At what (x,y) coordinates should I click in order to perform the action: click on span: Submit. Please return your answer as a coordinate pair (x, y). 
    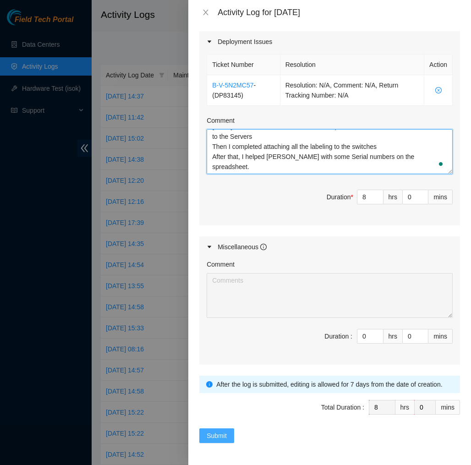
    Looking at the image, I should click on (217, 436).